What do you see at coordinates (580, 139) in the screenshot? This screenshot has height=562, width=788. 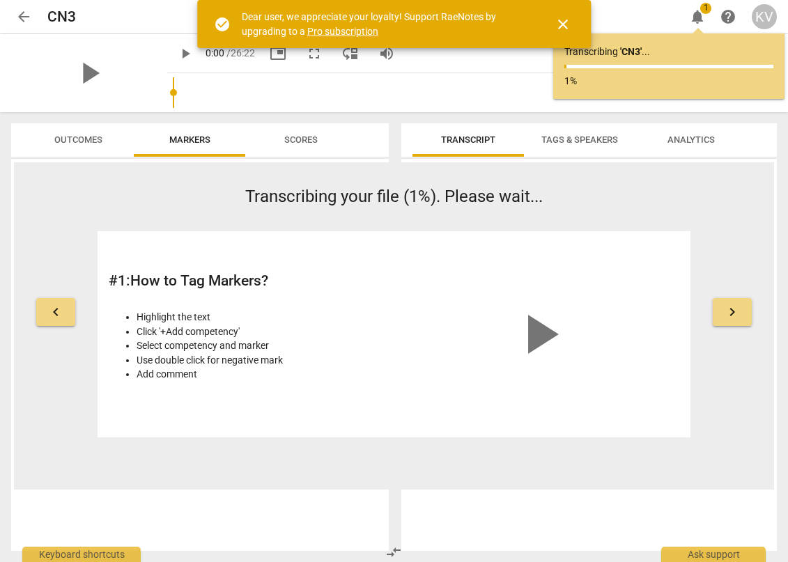 I see `span: Tags & Speakers` at bounding box center [580, 139].